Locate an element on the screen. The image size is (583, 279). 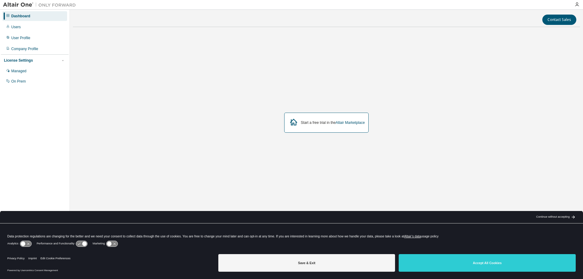
div: On Prem is located at coordinates (19, 81).